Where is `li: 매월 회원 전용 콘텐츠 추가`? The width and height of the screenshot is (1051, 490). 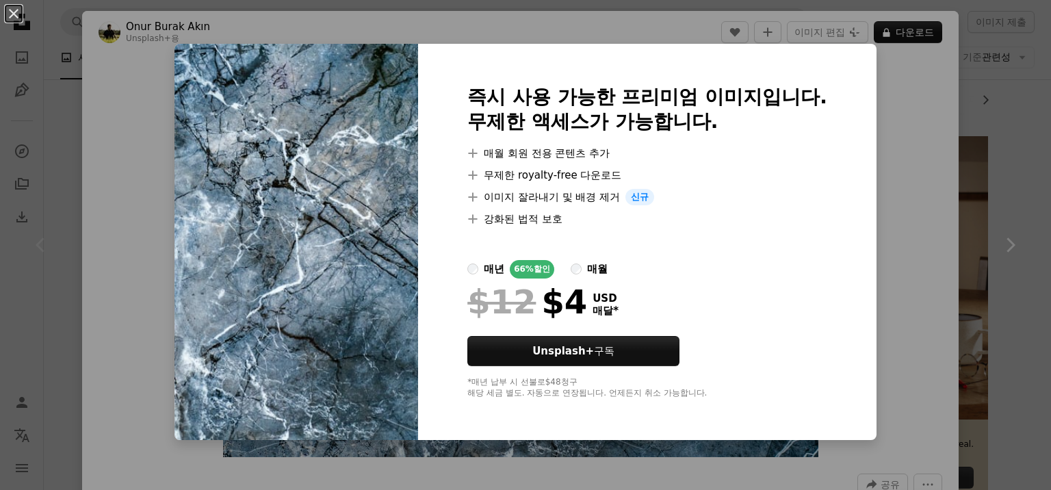
li: 매월 회원 전용 콘텐츠 추가 is located at coordinates (647, 153).